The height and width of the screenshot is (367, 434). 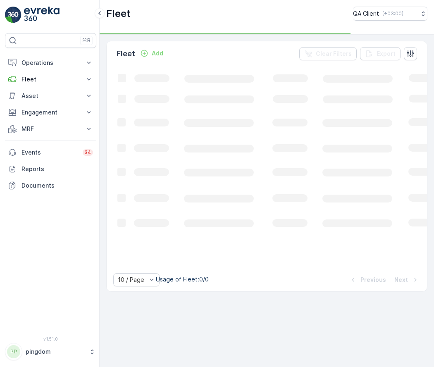 I want to click on p: Add, so click(x=157, y=53).